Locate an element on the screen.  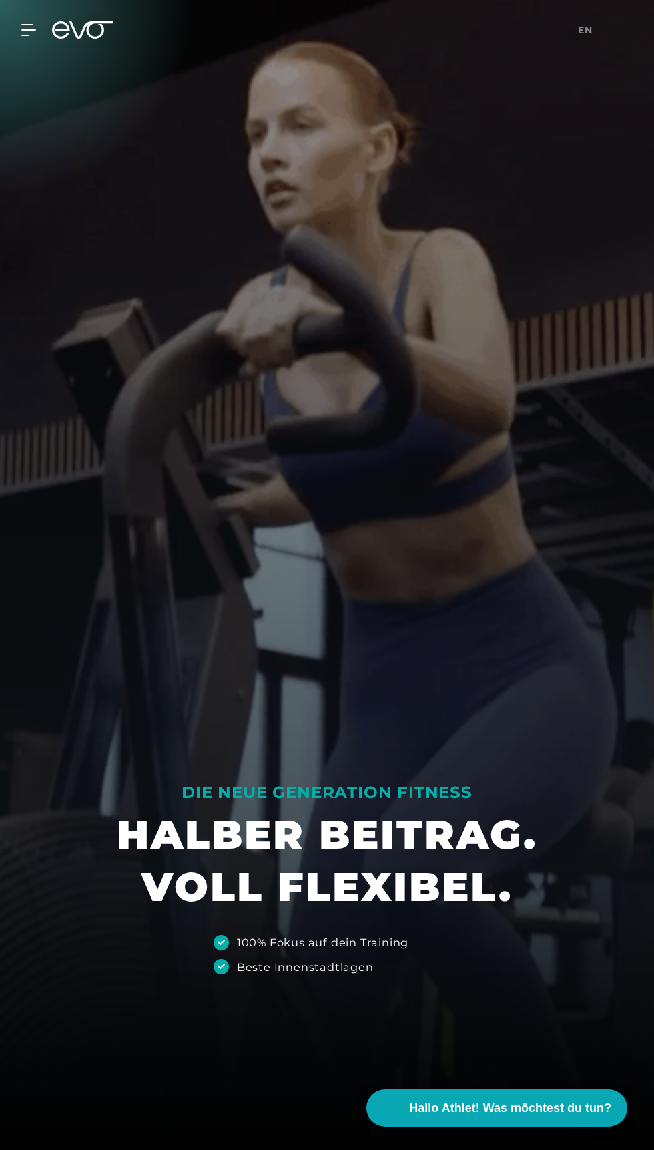
div: DIE NEUE GENERATION FITNESS is located at coordinates (327, 792).